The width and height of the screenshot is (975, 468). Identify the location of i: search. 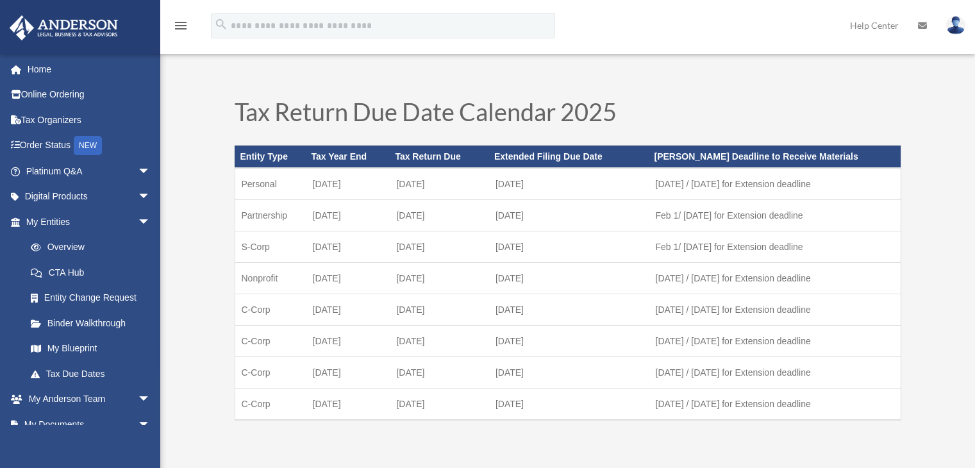
(221, 24).